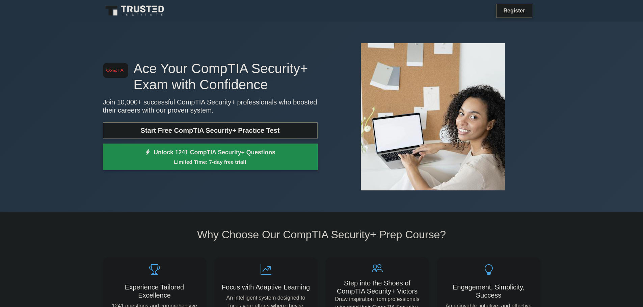 Image resolution: width=643 pixels, height=307 pixels. Describe the element at coordinates (210, 162) in the screenshot. I see `small: Limited Time: 7-day free trial!` at that location.